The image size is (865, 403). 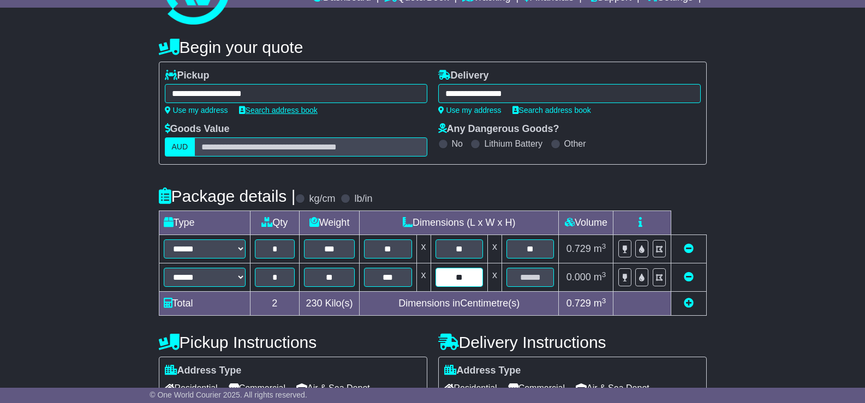 What do you see at coordinates (513, 144) in the screenshot?
I see `label: Lithium Battery` at bounding box center [513, 144].